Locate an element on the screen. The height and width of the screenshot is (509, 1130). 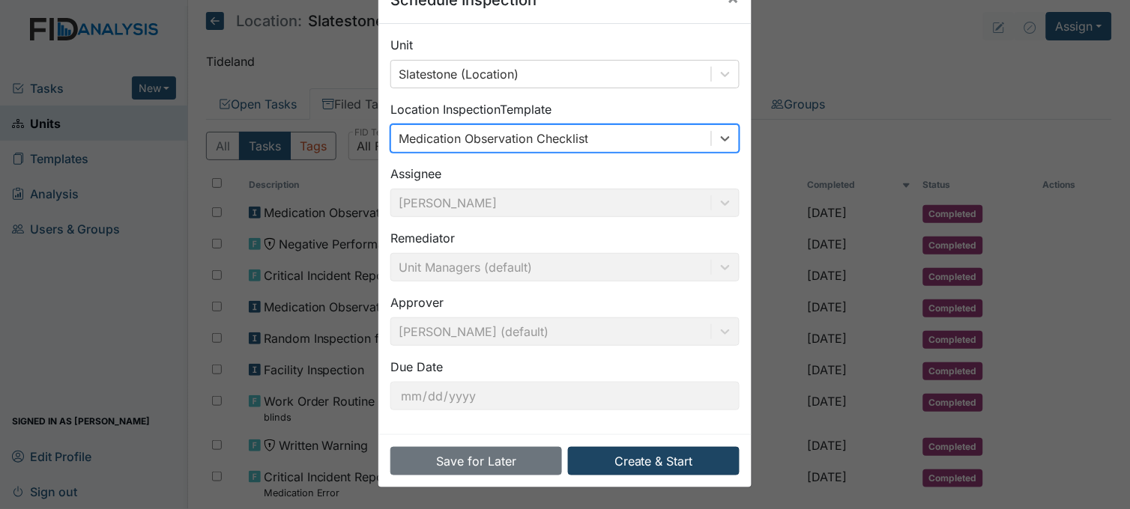
div: Slatestone (Location) is located at coordinates (459, 74).